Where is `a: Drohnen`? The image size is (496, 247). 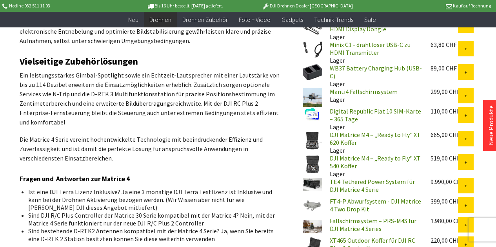
a: Drohnen is located at coordinates (160, 20).